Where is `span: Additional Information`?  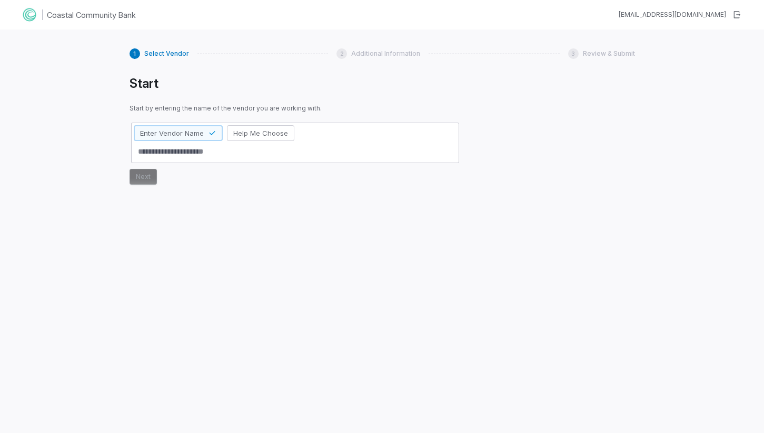 span: Additional Information is located at coordinates (386, 54).